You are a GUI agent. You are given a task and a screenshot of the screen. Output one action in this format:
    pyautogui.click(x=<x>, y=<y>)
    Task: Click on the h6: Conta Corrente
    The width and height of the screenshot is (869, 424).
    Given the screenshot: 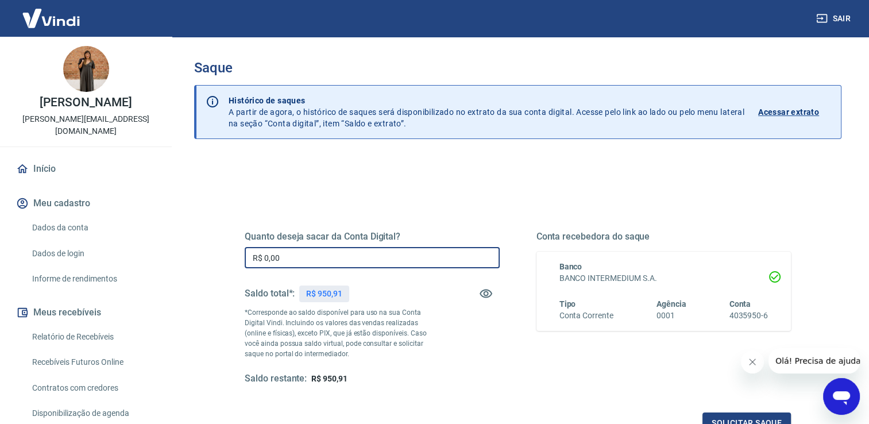 What is the action you would take?
    pyautogui.click(x=587, y=315)
    